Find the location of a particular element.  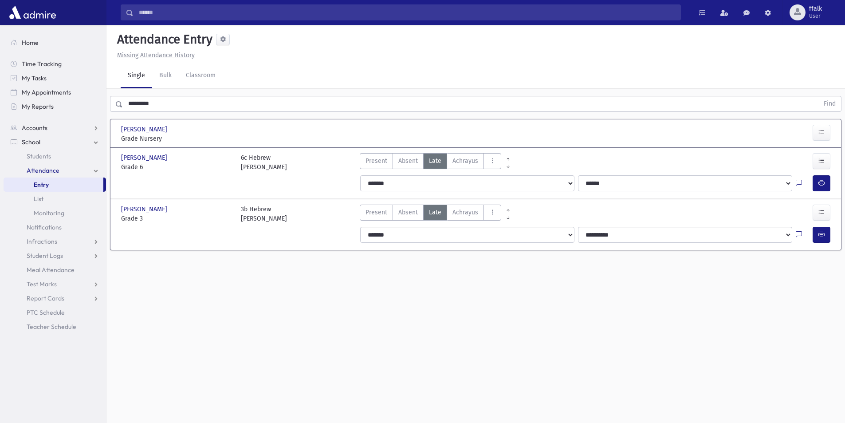

span: My Appointments is located at coordinates (46, 92).